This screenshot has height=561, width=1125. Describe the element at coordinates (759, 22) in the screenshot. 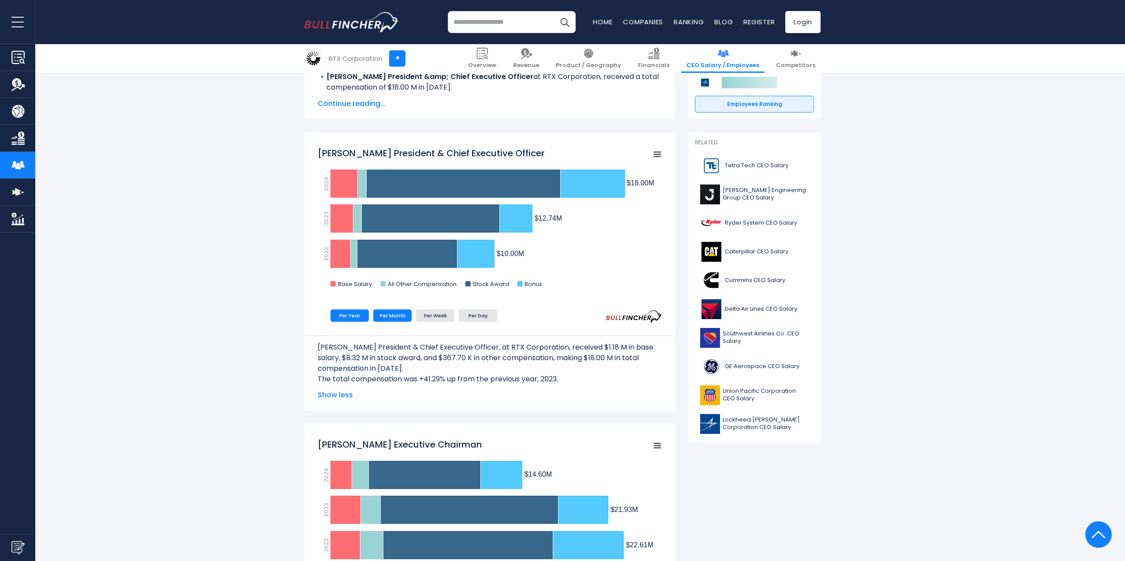

I see `a: Register` at that location.